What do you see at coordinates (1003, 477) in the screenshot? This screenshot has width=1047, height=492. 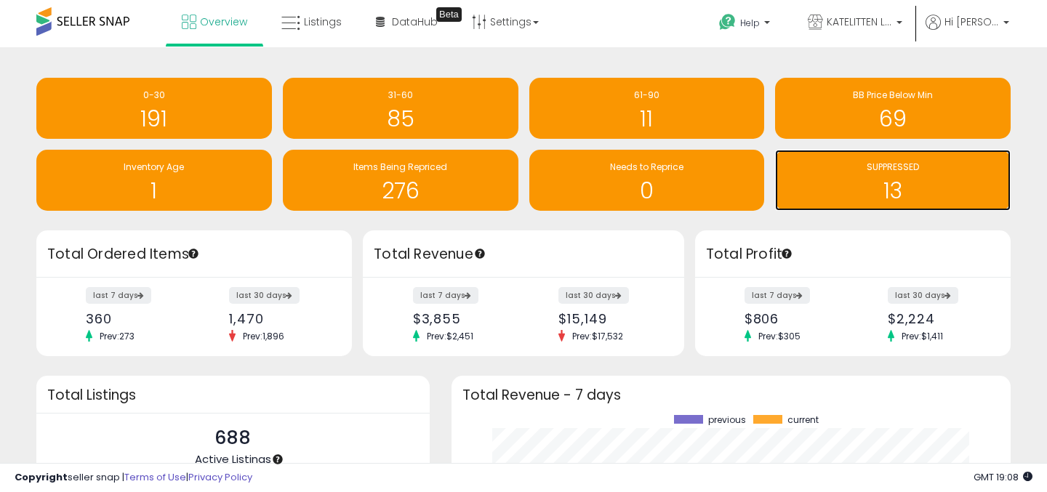 I see `span: 2025-08-12 19:08 GMT` at bounding box center [1003, 477].